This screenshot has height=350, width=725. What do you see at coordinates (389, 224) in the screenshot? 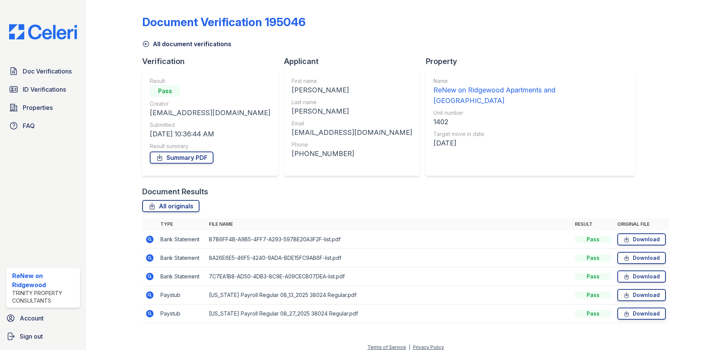
I see `th: File name` at bounding box center [389, 224].